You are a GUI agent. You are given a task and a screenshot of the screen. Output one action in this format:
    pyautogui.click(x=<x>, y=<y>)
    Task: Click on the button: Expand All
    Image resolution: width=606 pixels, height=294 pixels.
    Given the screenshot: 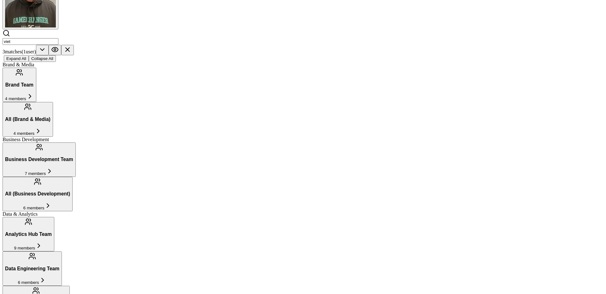 What is the action you would take?
    pyautogui.click(x=16, y=58)
    